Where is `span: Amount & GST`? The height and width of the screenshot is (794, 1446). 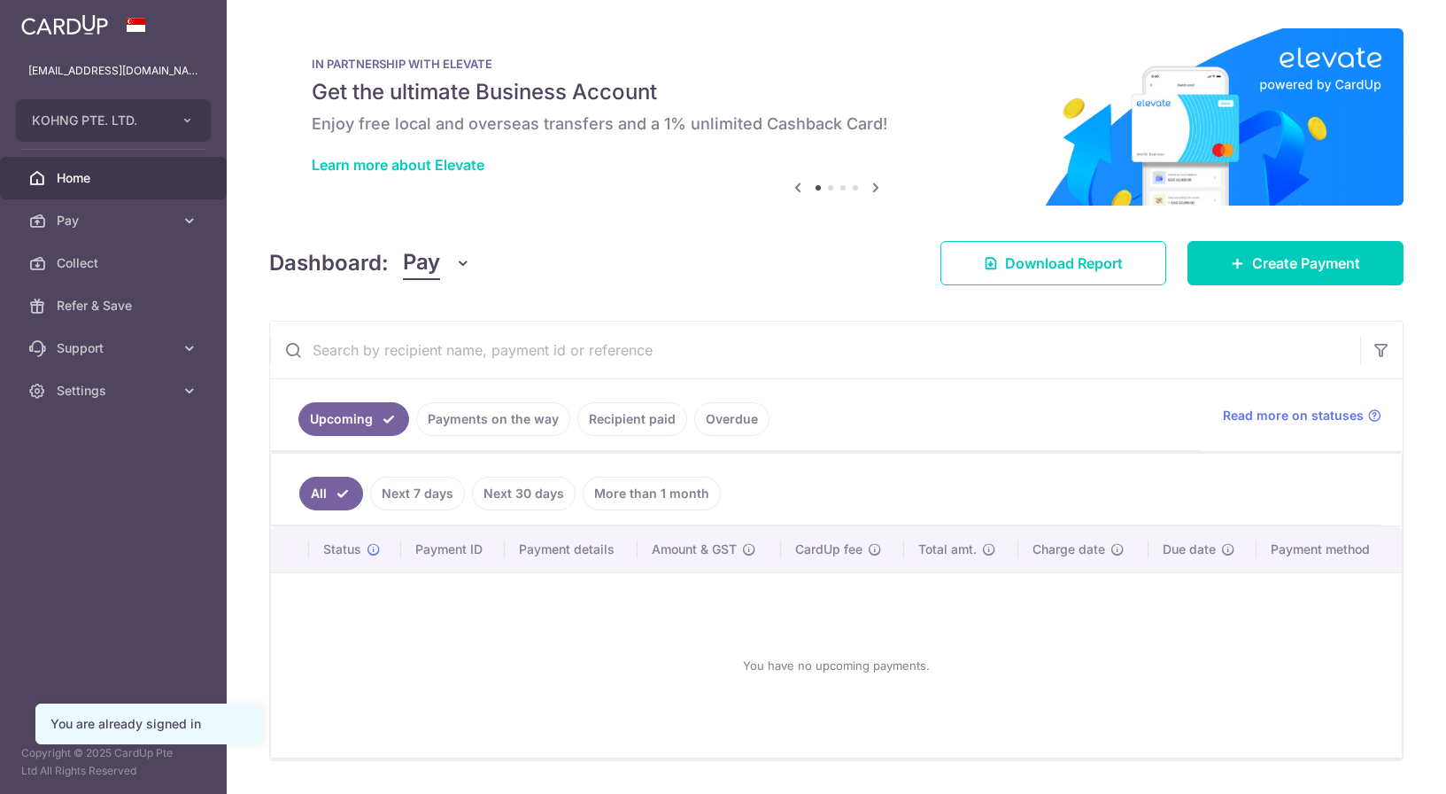
span: Amount & GST is located at coordinates (694, 549).